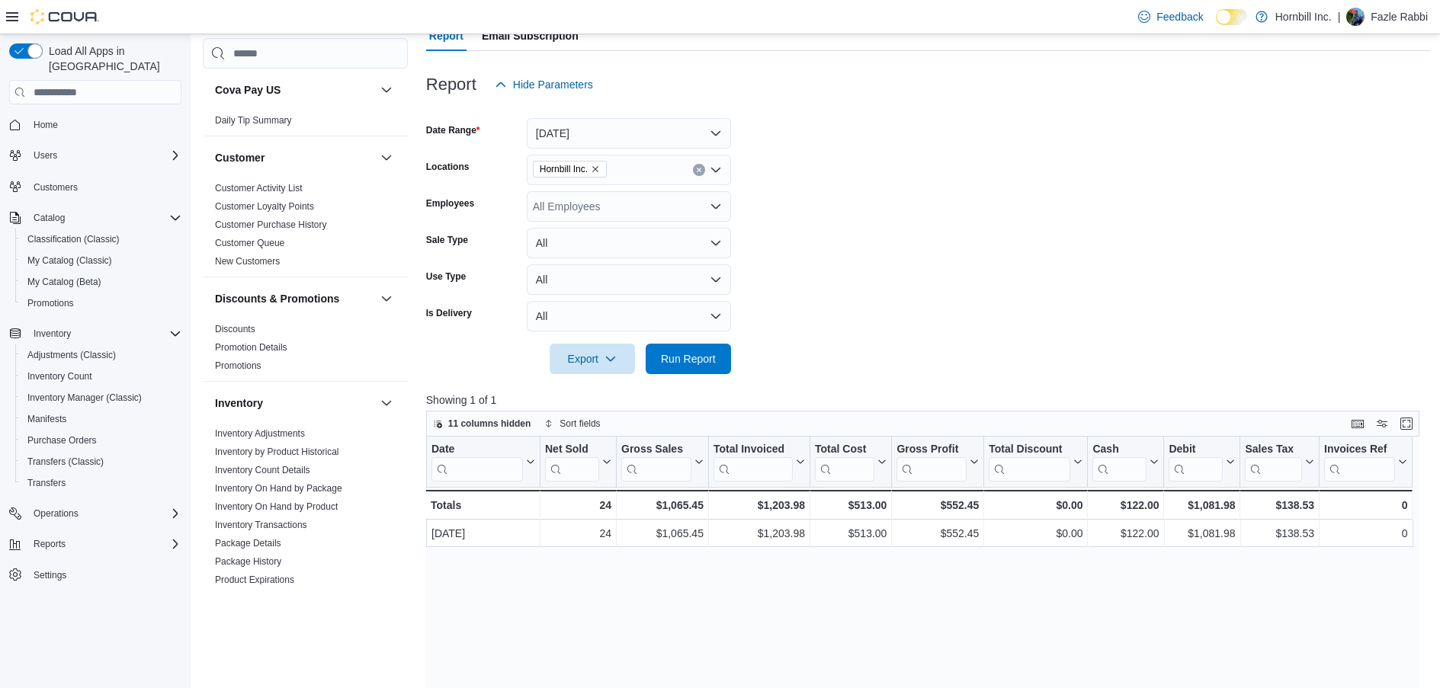  What do you see at coordinates (66, 462) in the screenshot?
I see `a: Transfers (Classic)` at bounding box center [66, 462].